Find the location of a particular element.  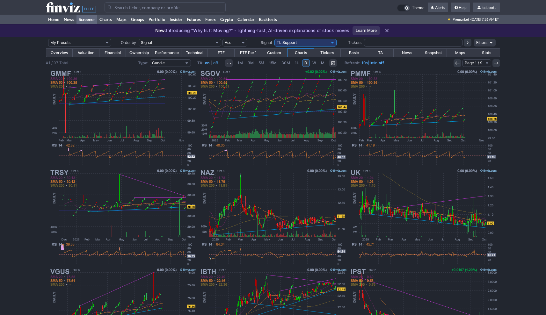

img: TRSY - Xtrackers US 0-1 Year Treasury ETF - Stock Price Chart is located at coordinates (123, 217).